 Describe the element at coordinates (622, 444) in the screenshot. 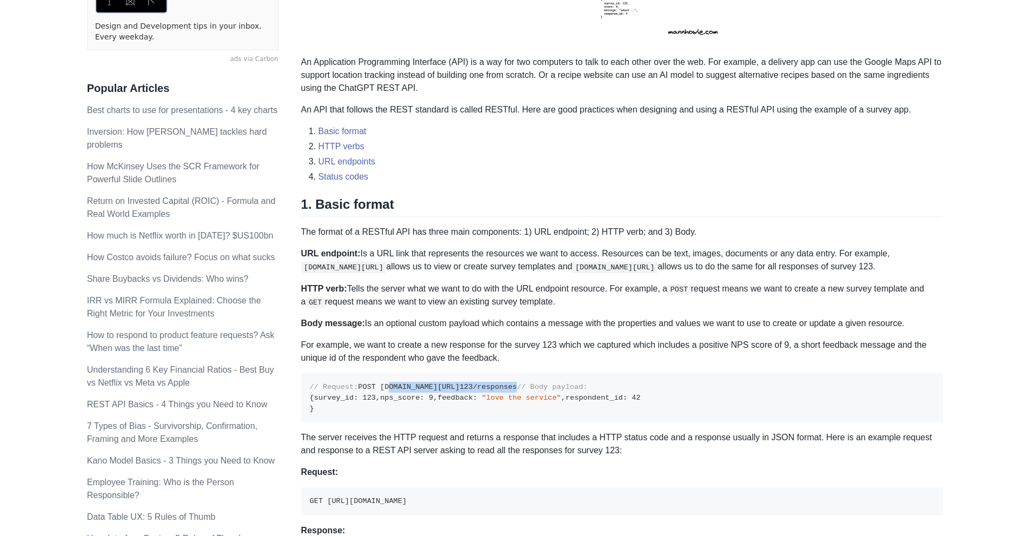

I see `p: The server receives the HTTP request and returns a response that includes a HTTP status code and ...` at that location.